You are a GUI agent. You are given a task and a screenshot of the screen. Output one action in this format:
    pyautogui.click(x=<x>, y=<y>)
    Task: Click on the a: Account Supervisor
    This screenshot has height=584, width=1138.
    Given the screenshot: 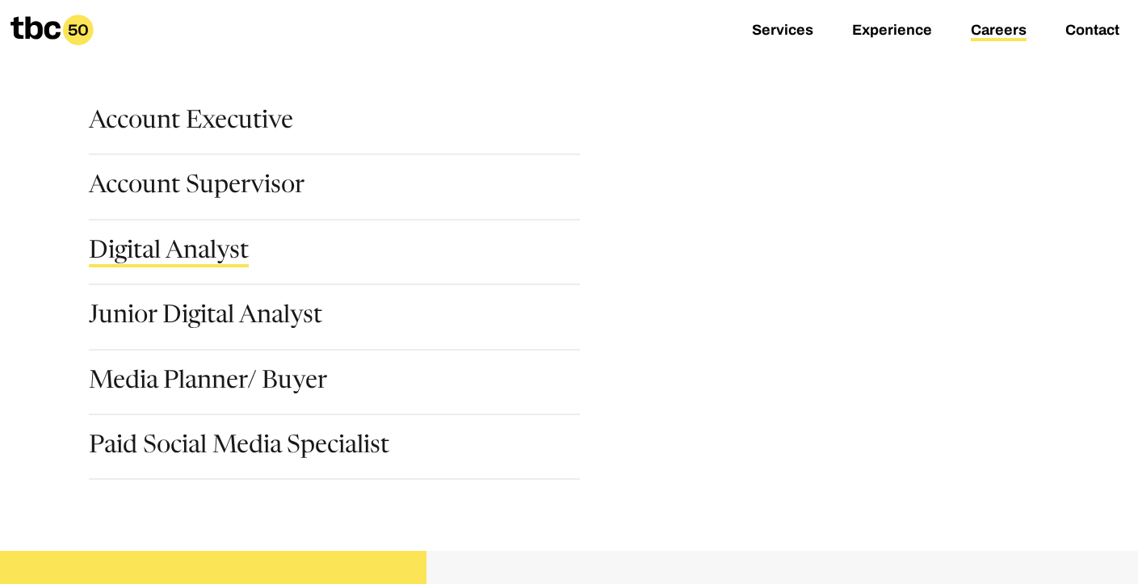 What is the action you would take?
    pyautogui.click(x=196, y=188)
    